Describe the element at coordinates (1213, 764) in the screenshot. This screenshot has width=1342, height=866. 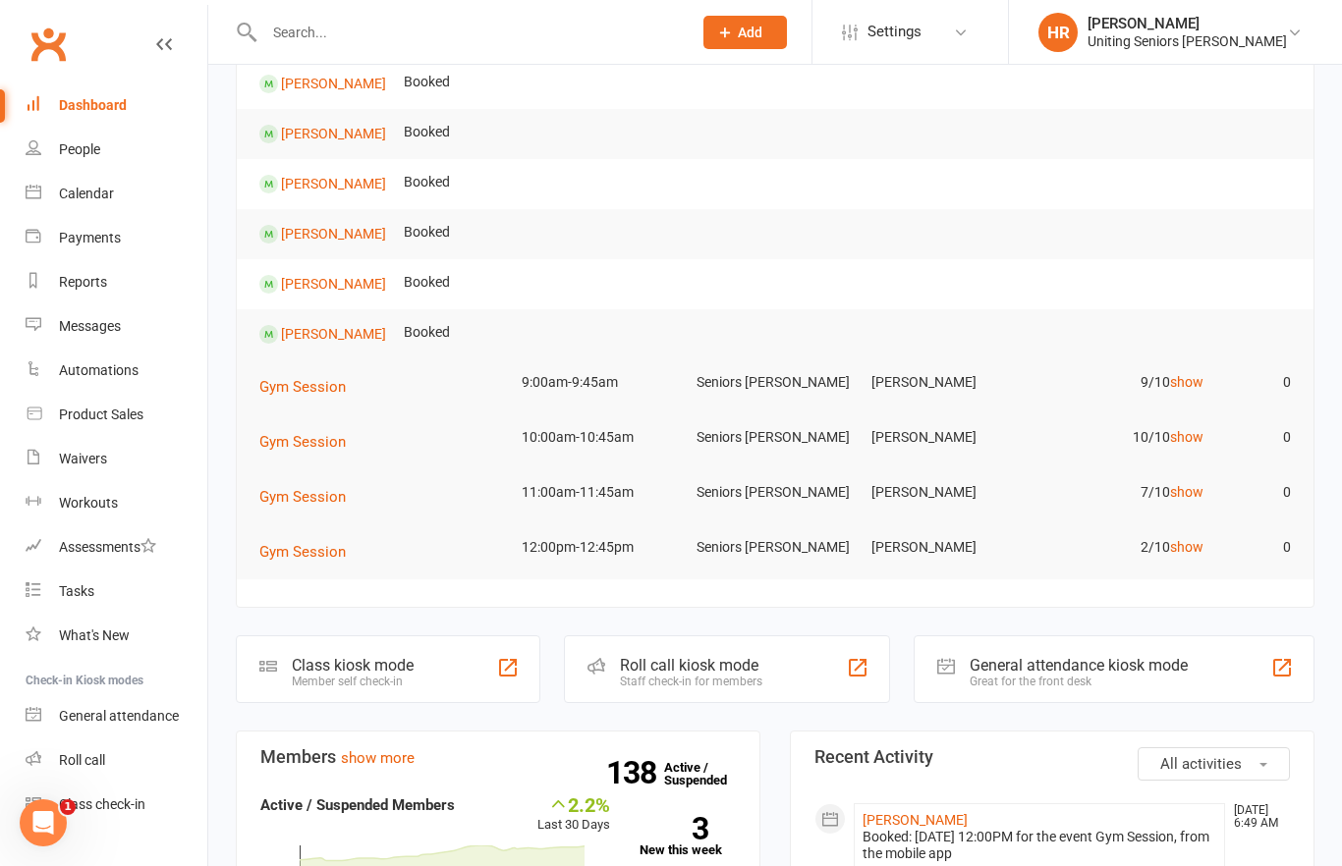
I see `button: All activities` at that location.